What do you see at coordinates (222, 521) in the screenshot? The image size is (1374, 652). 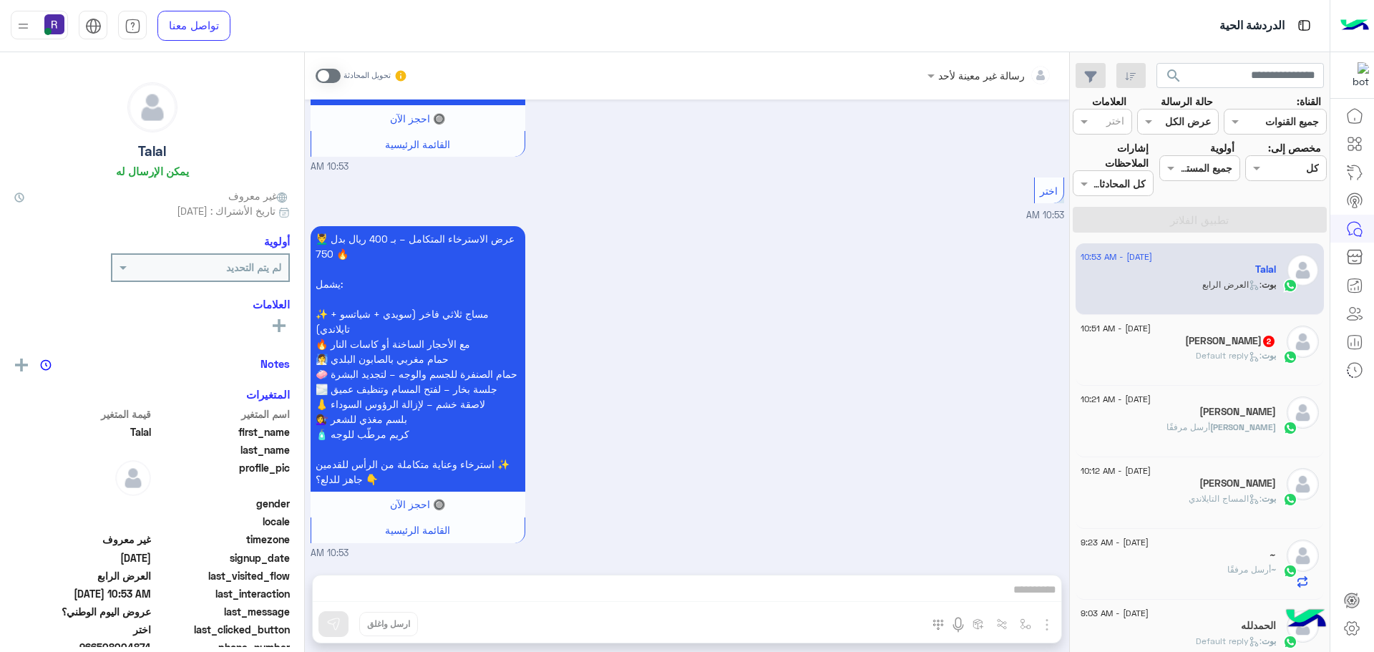 I see `span: locale` at bounding box center [222, 521].